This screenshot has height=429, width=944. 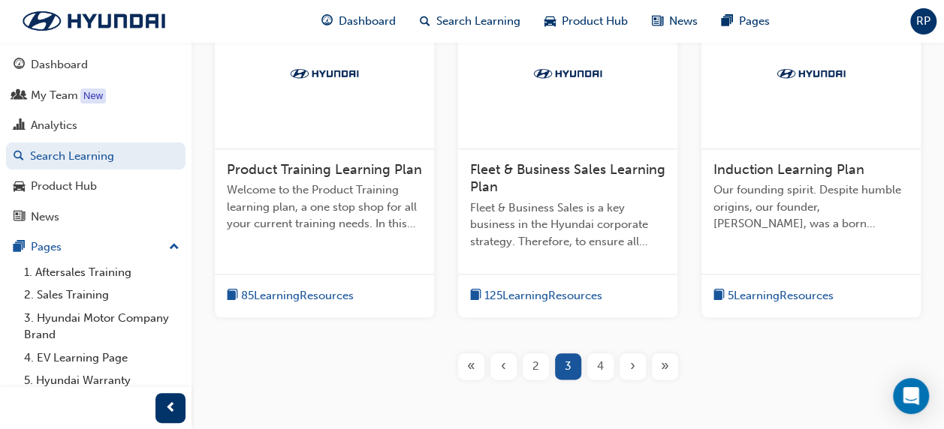 What do you see at coordinates (536, 296) in the screenshot?
I see `button: book-icon125LearningResources` at bounding box center [536, 296].